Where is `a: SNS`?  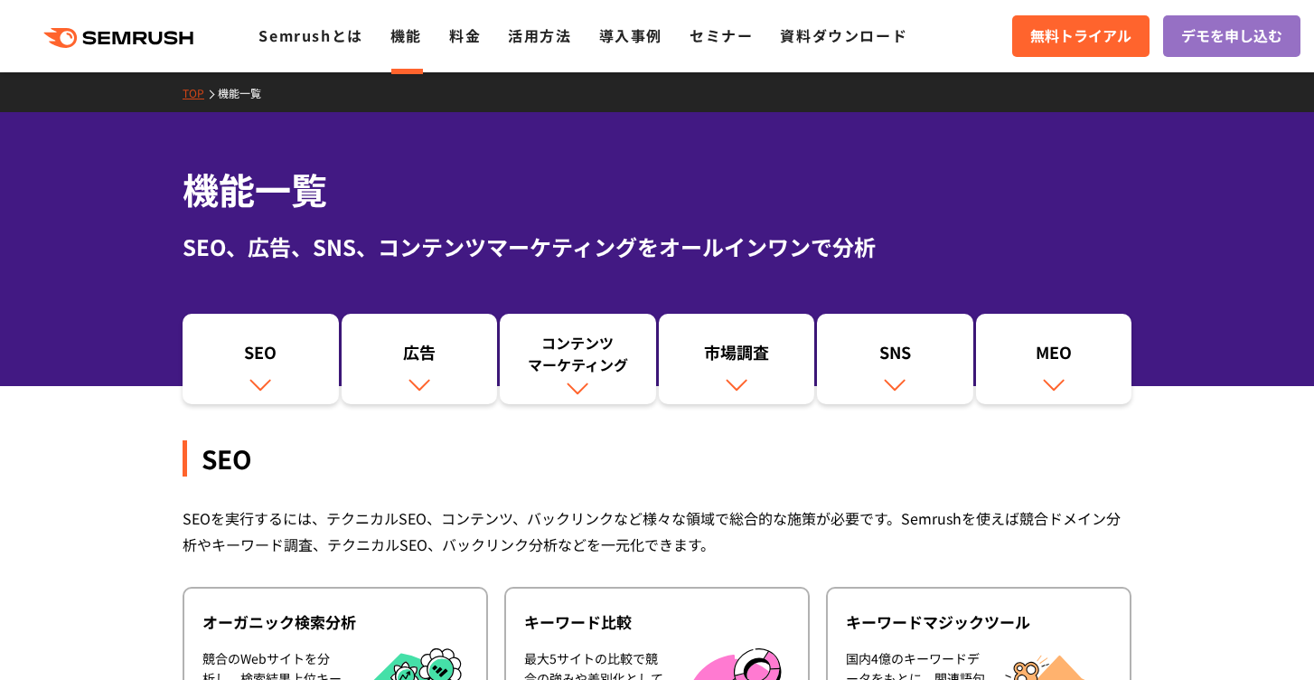 a: SNS is located at coordinates (895, 359).